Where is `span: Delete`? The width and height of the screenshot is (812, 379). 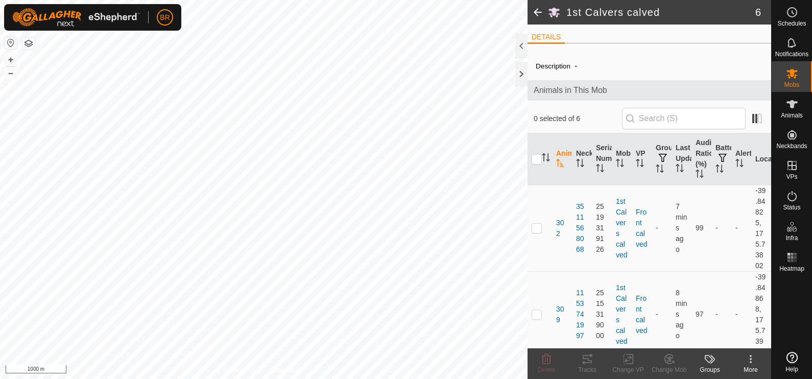 span: Delete is located at coordinates (546, 370).